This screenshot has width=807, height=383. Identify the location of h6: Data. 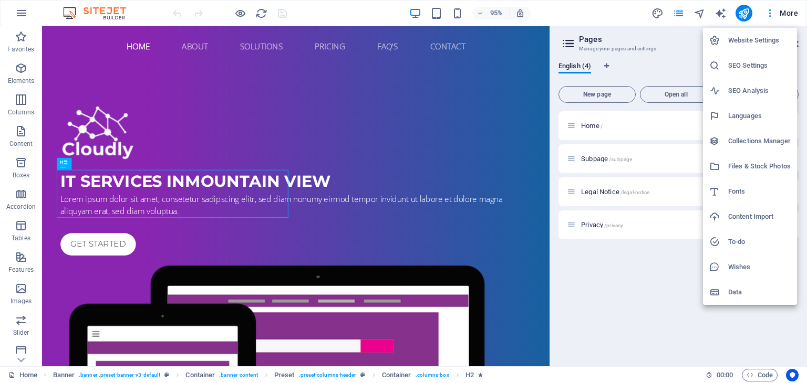
(759, 293).